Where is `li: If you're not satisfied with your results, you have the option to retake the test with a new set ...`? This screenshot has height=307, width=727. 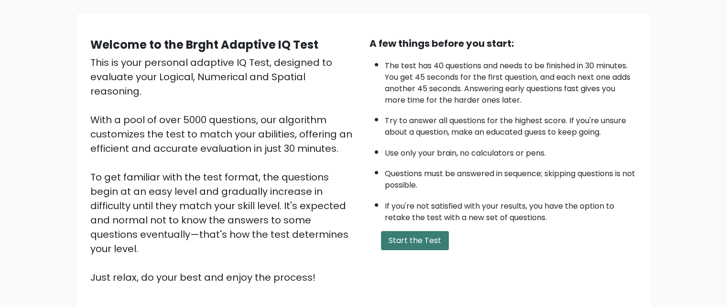 li: If you're not satisfied with your results, you have the option to retake the test with a new set ... is located at coordinates (511, 210).